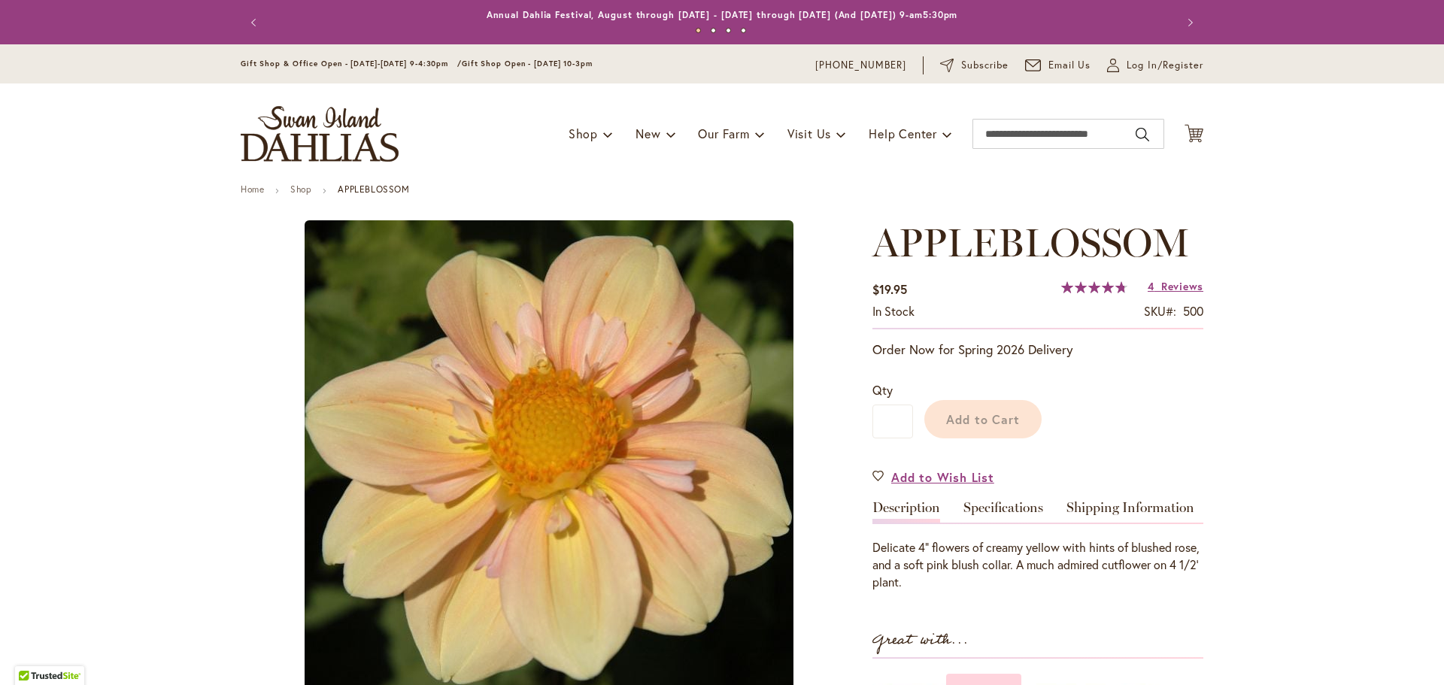 The image size is (1444, 685). I want to click on a: Log In/Register, so click(1155, 65).